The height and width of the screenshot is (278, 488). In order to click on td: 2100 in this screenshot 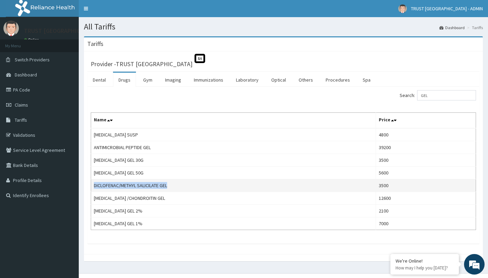, I will do `click(426, 211)`.